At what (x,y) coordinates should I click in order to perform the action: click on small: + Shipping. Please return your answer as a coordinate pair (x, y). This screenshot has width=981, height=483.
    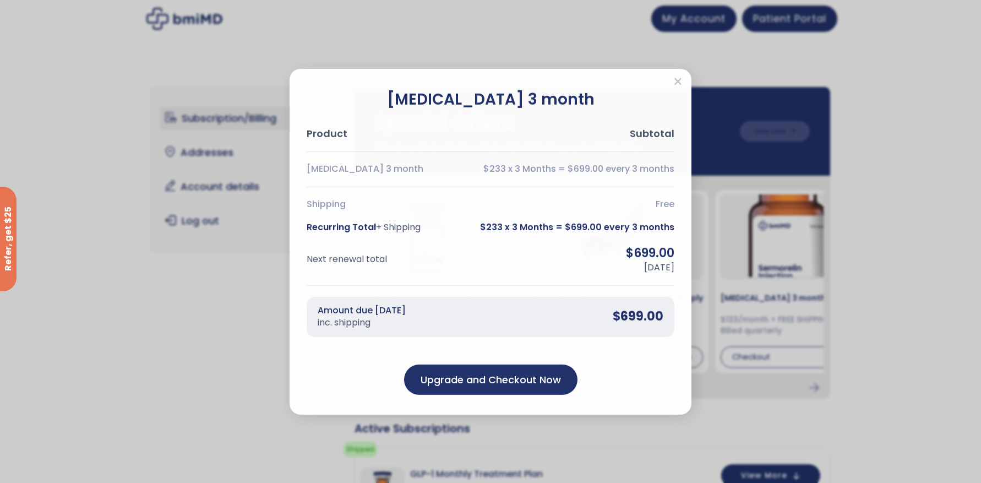
    Looking at the image, I should click on (398, 227).